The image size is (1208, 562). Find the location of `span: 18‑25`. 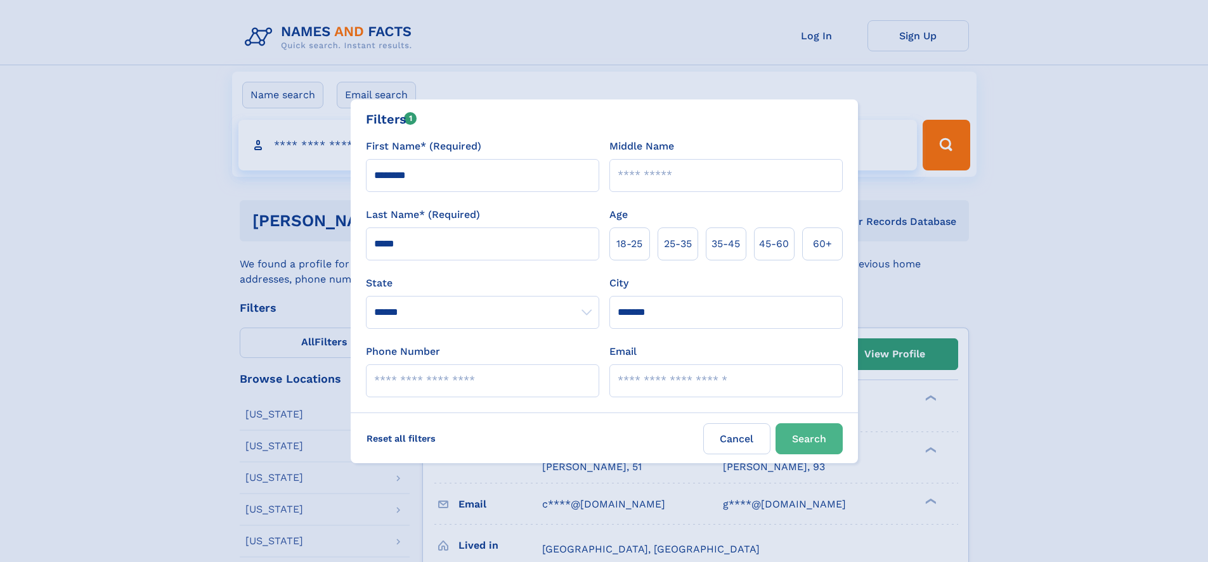

span: 18‑25 is located at coordinates (629, 244).